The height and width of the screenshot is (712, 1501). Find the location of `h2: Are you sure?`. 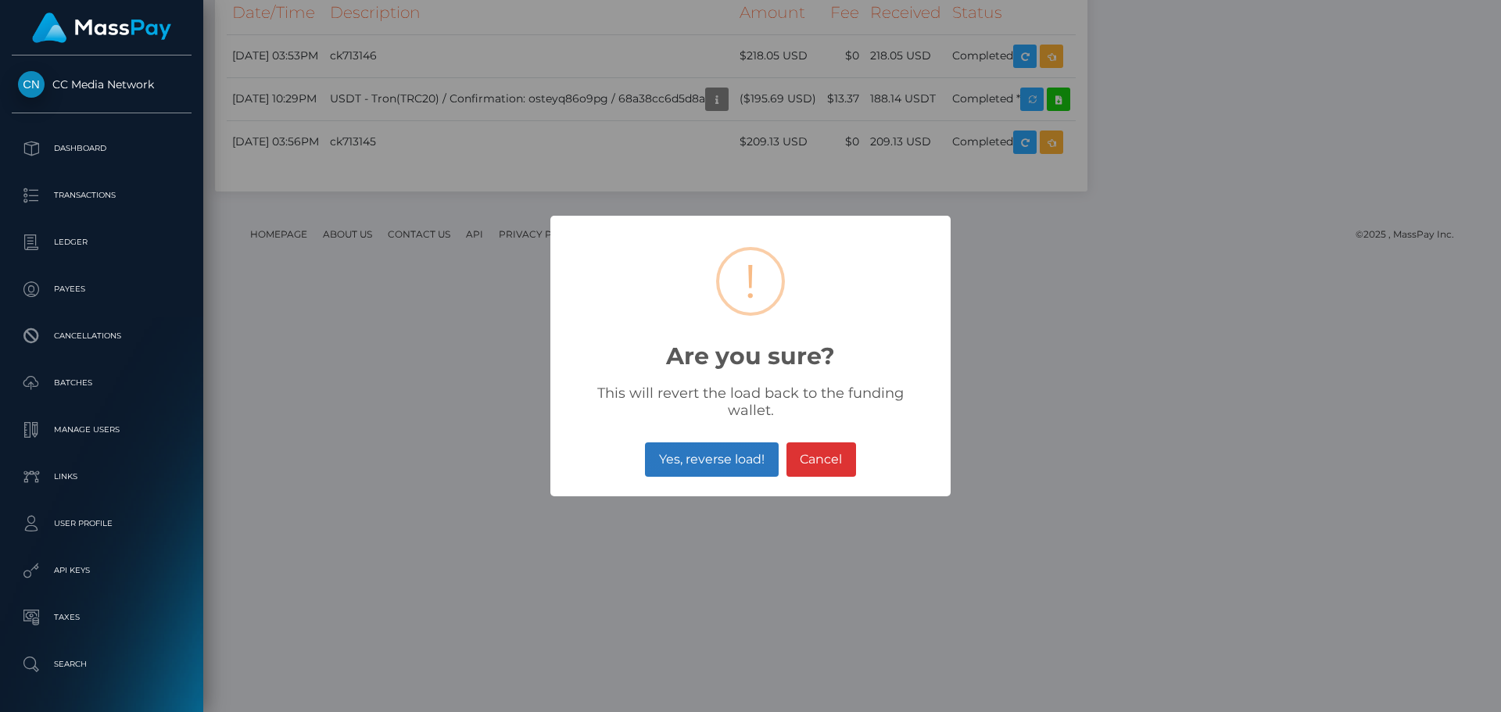

h2: Are you sure? is located at coordinates (751, 347).